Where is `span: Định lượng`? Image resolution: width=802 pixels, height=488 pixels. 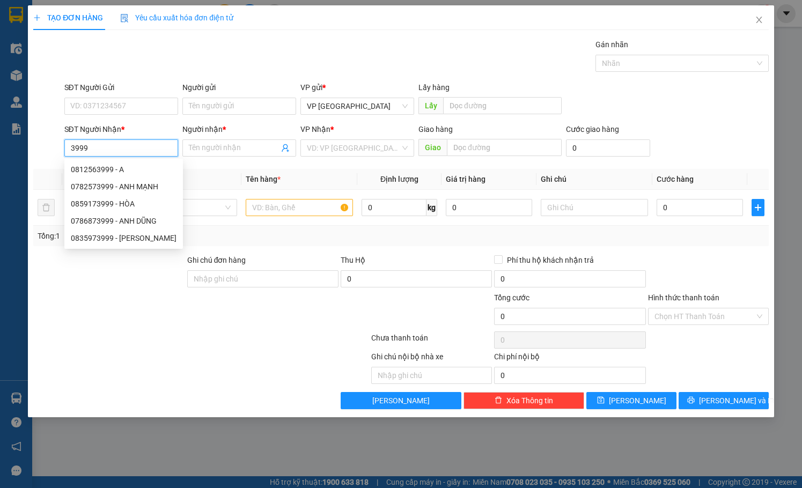
span: Định lượng is located at coordinates (399, 179).